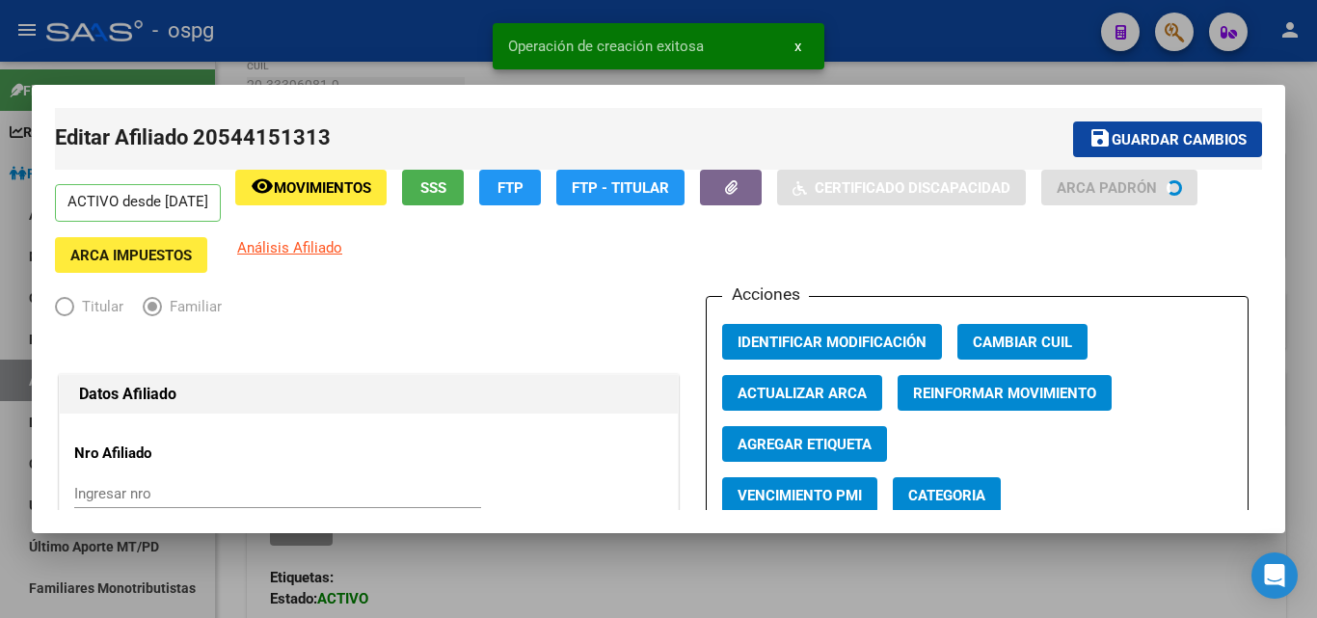 The width and height of the screenshot is (1317, 618). I want to click on button: Identificar Modificación, so click(832, 341).